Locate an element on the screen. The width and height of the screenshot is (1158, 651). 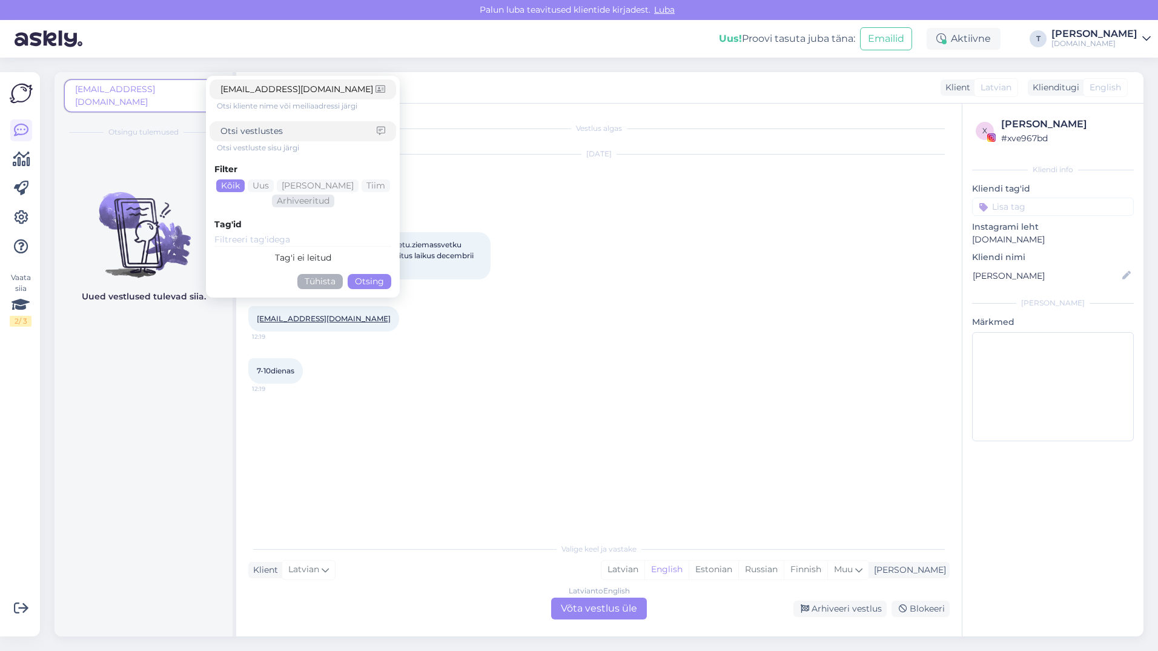
div: Võta vestlus üle is located at coordinates (599, 608).